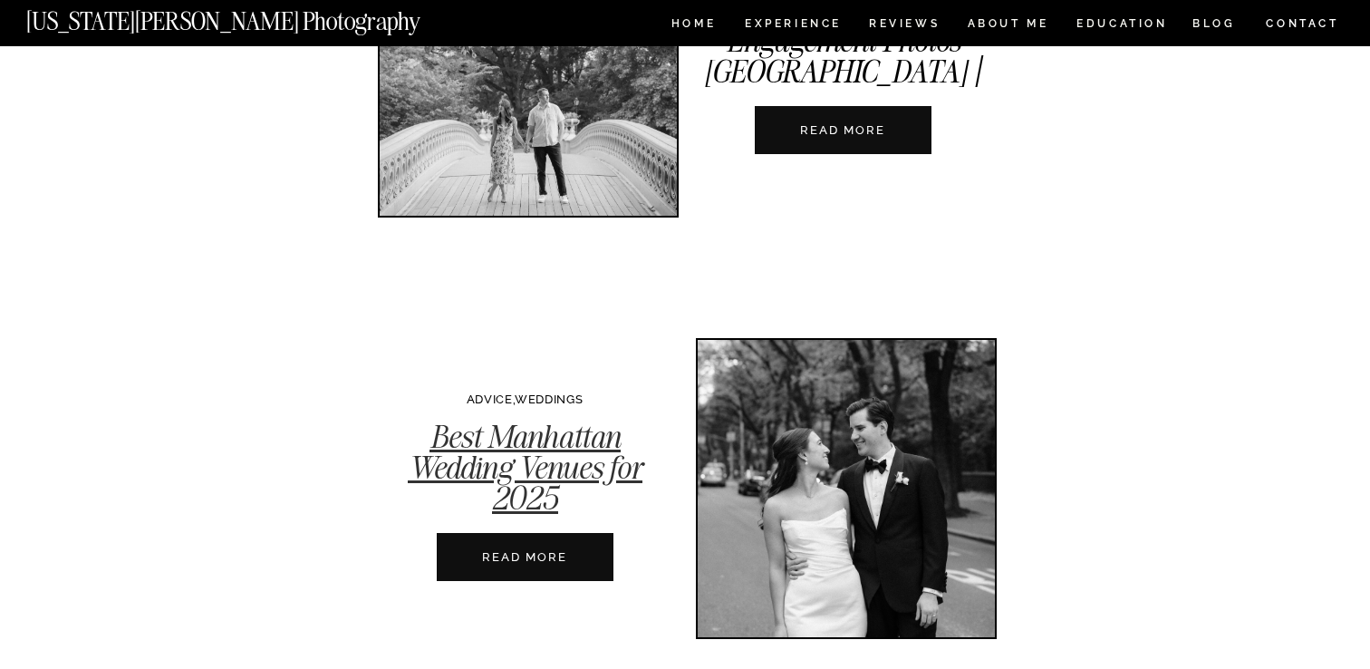 The width and height of the screenshot is (1370, 669). Describe the element at coordinates (1302, 24) in the screenshot. I see `a: CONTACT` at that location.